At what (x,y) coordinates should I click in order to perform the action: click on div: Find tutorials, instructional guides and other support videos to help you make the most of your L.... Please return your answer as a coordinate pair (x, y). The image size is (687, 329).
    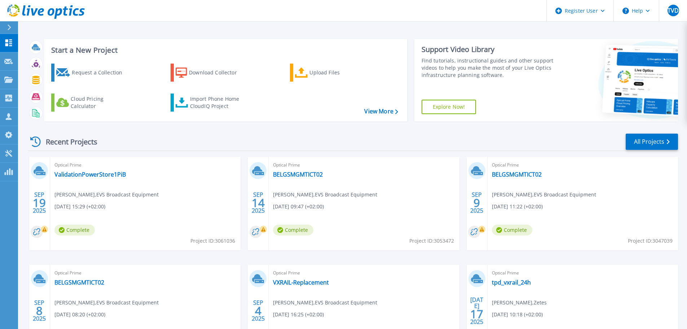
    Looking at the image, I should click on (489, 68).